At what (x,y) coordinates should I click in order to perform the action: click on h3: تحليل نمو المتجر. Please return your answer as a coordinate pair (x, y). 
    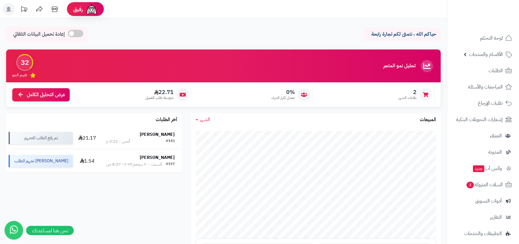
    Looking at the image, I should click on (399, 66).